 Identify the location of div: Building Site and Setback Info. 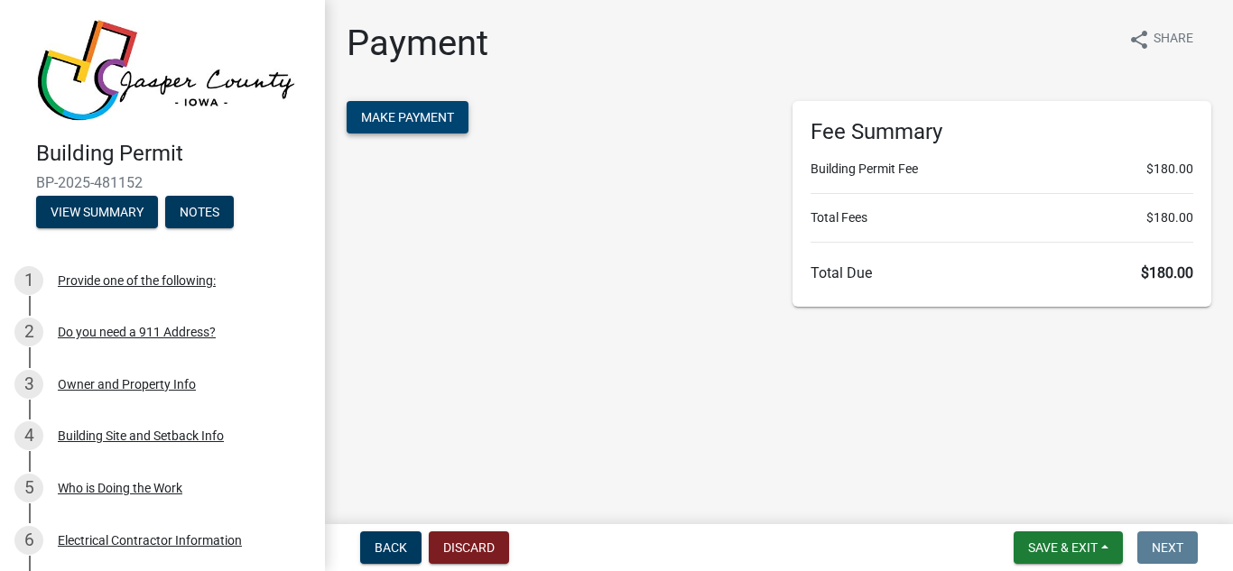
(141, 436).